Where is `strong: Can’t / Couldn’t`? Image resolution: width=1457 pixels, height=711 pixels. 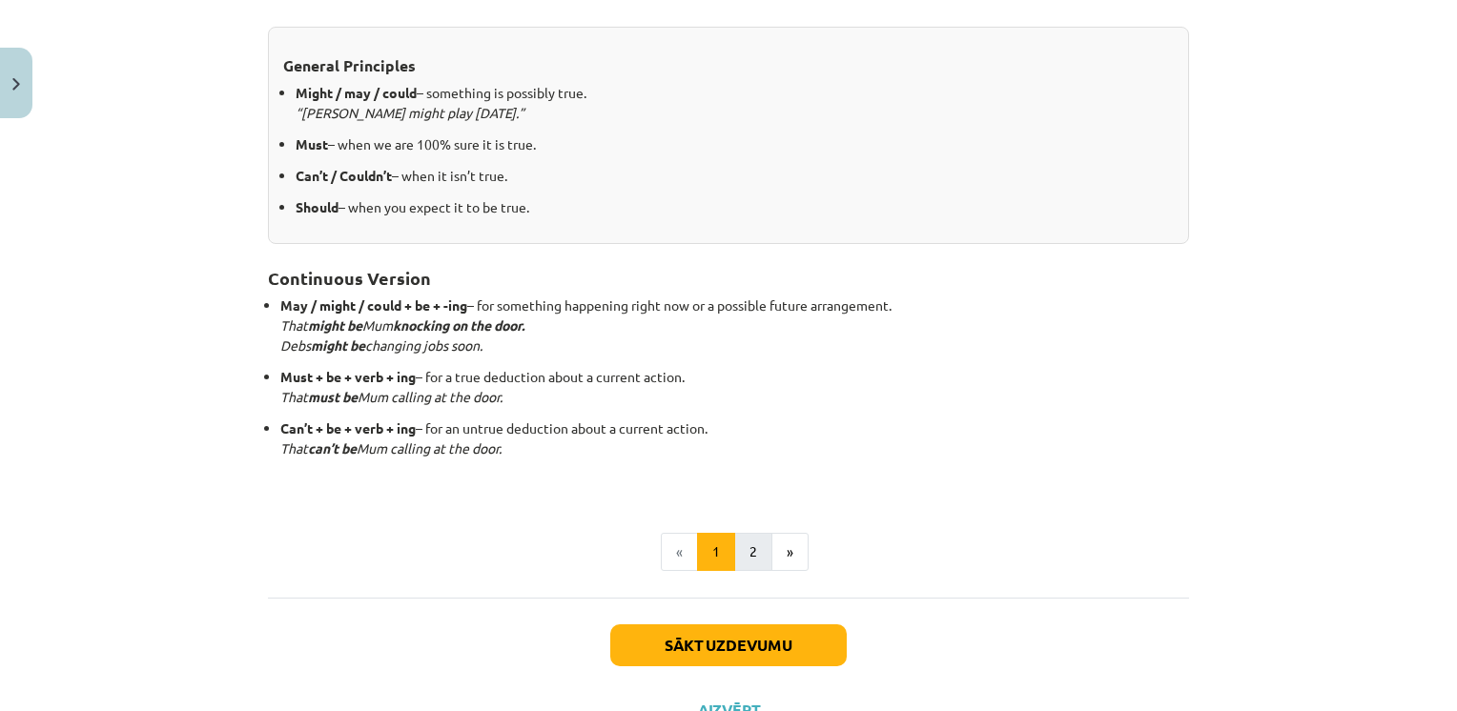
strong: Can’t / Couldn’t is located at coordinates (343, 175).